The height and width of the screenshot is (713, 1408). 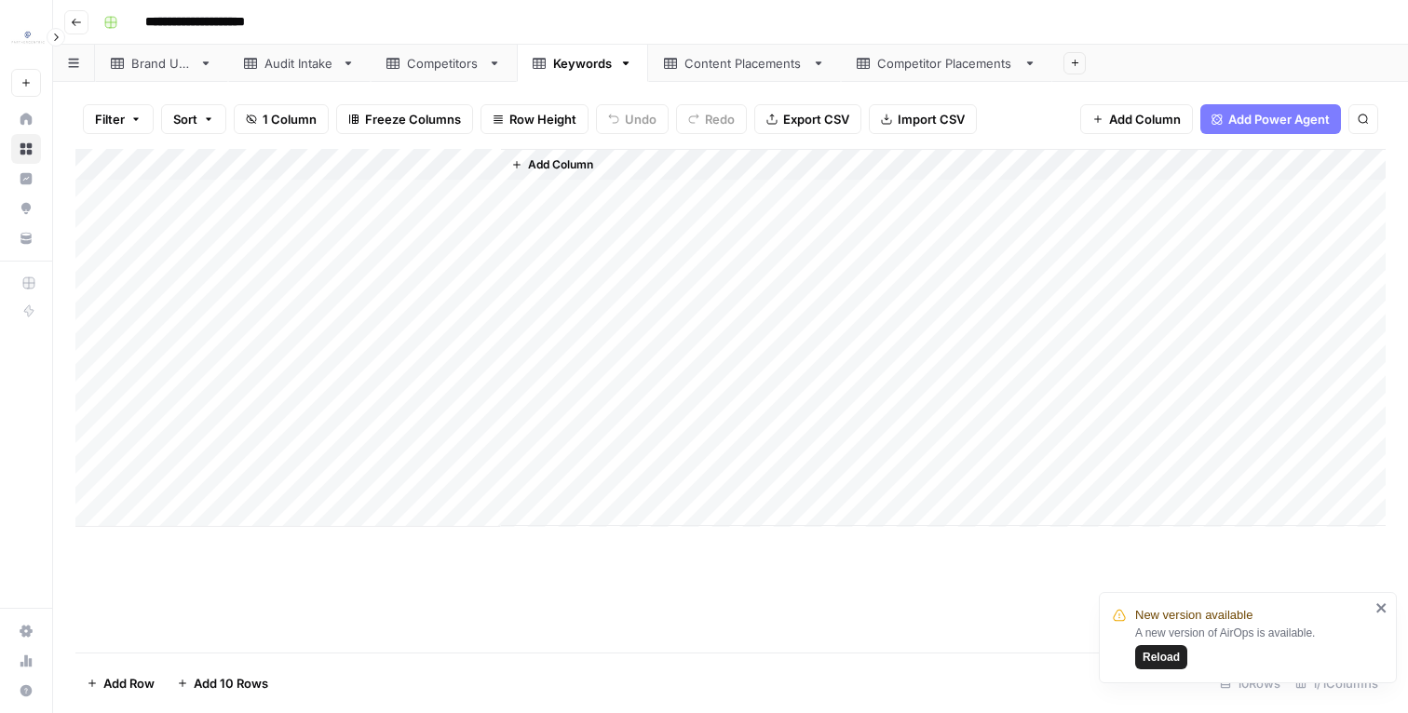 I want to click on a: Brand URL, so click(x=161, y=63).